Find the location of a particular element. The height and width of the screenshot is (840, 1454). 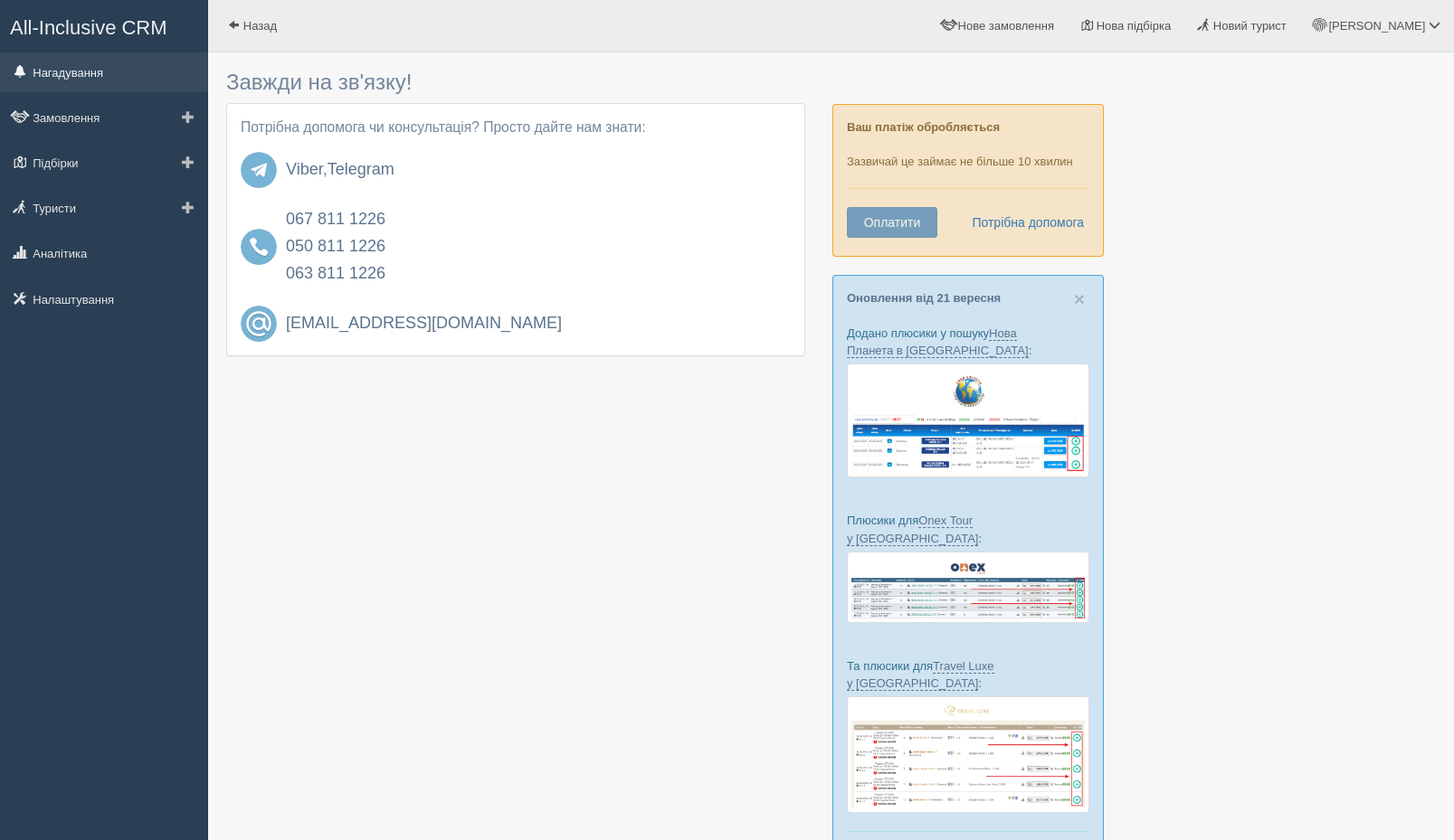

p: Та плюсики для : is located at coordinates (968, 675).